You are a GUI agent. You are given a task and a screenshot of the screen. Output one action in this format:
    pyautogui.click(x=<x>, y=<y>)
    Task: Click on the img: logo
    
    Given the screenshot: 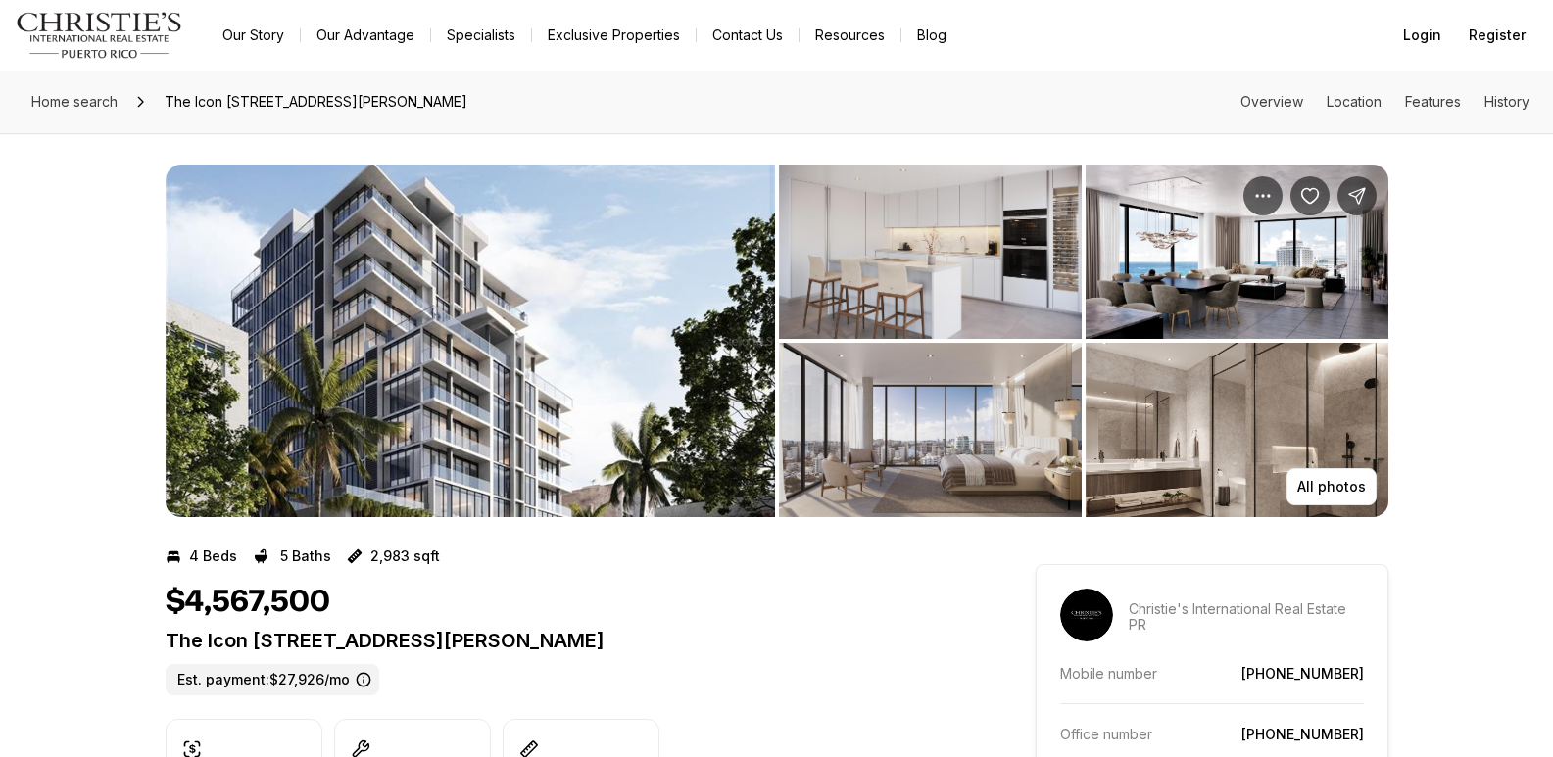 What is the action you would take?
    pyautogui.click(x=99, y=35)
    